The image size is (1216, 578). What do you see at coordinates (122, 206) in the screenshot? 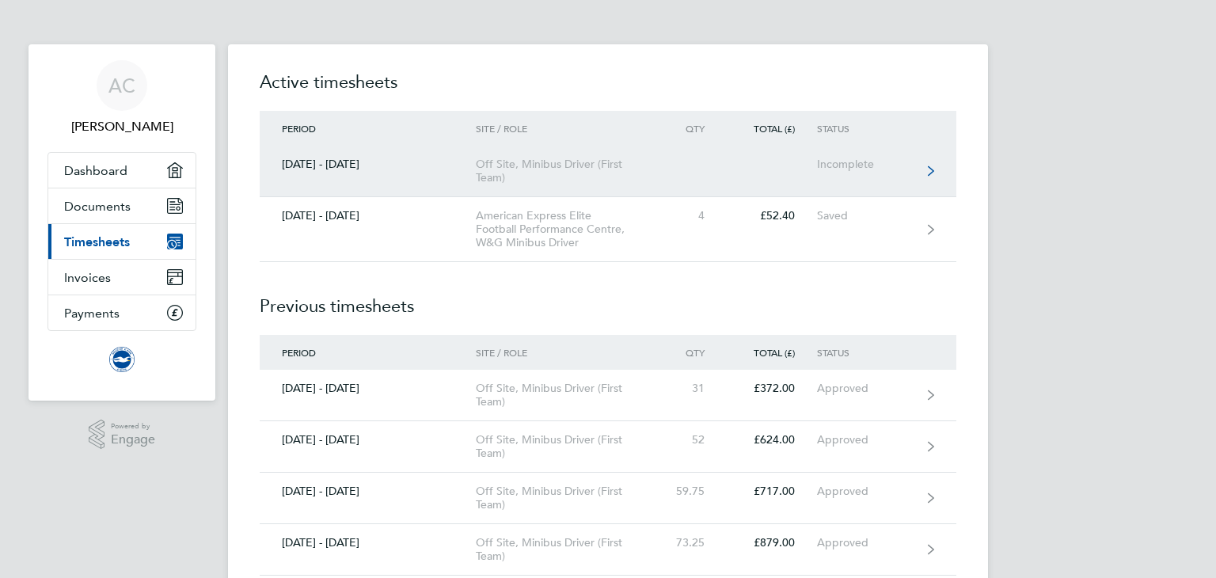
I see `a: Documents` at bounding box center [122, 206].